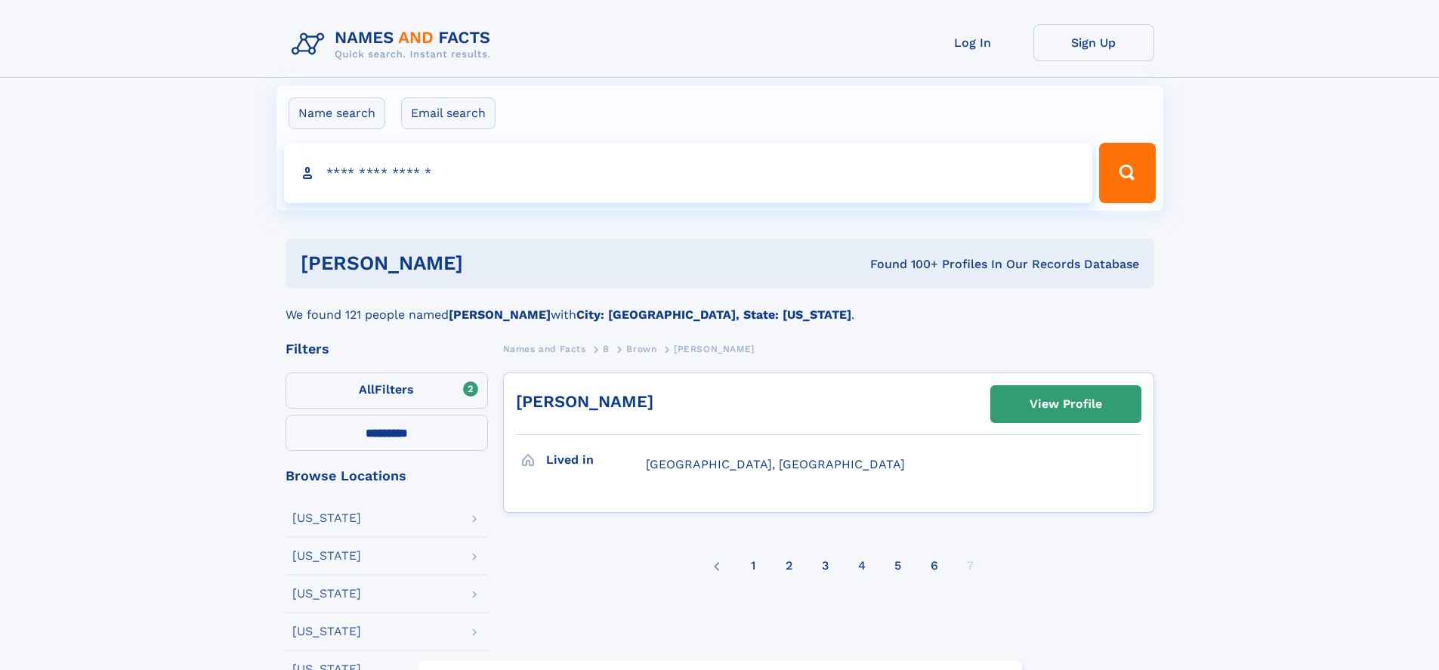  What do you see at coordinates (1094, 42) in the screenshot?
I see `a: Sign Up` at bounding box center [1094, 42].